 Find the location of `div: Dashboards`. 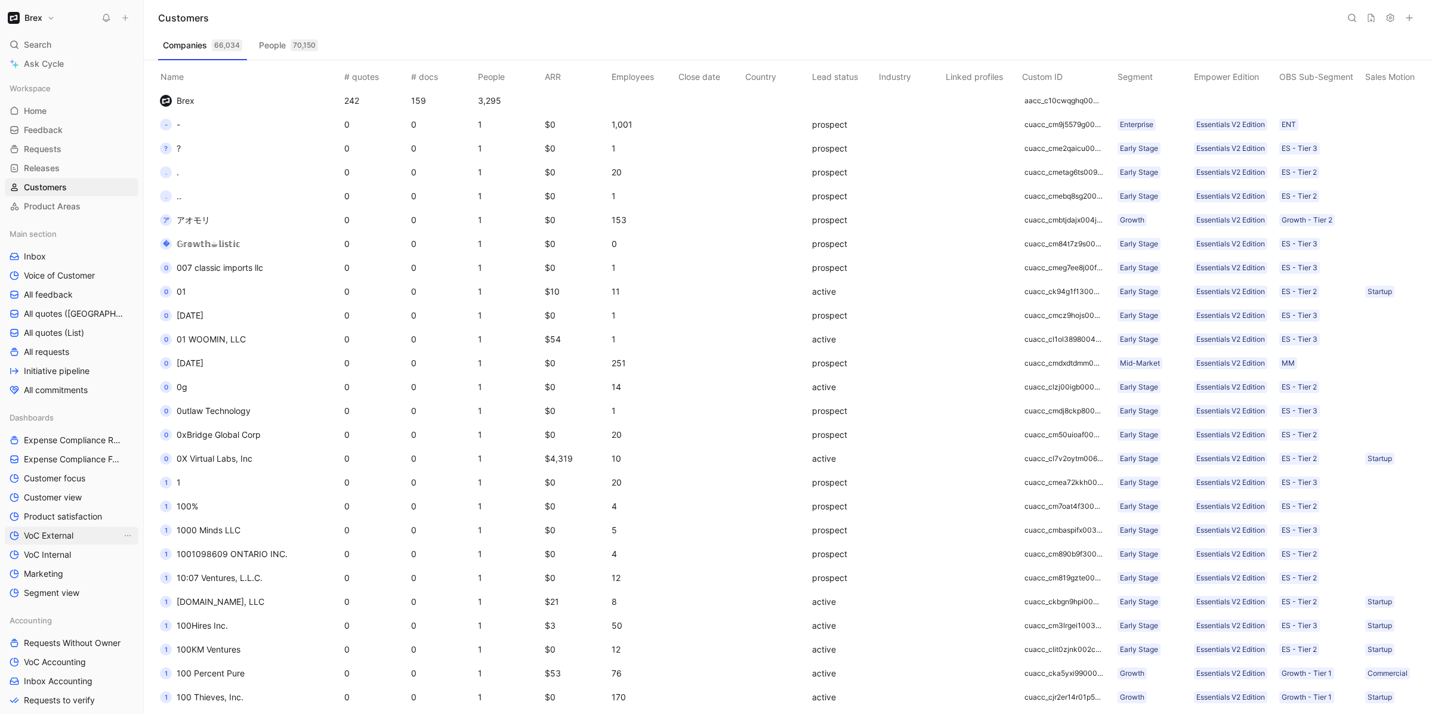

div: Dashboards is located at coordinates (72, 418).